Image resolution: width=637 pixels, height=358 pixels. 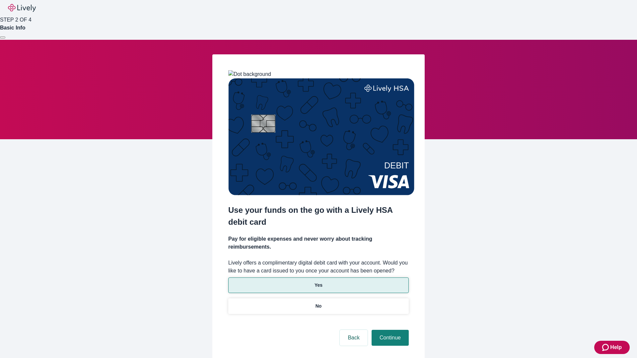 What do you see at coordinates (319, 285) in the screenshot?
I see `p: Yes` at bounding box center [319, 285].